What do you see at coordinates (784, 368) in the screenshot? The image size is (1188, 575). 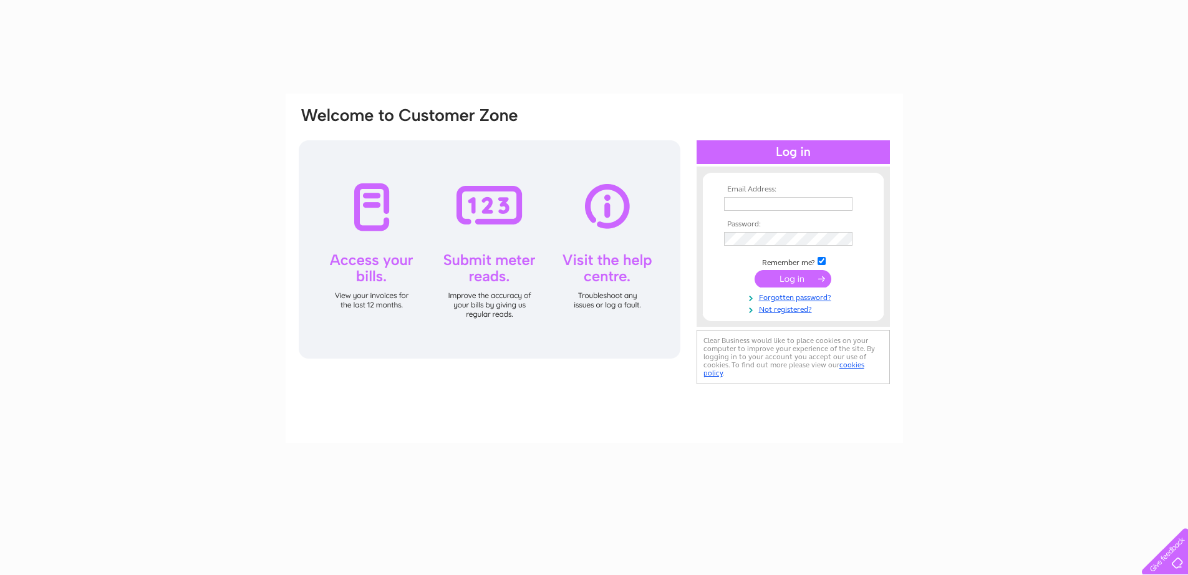 I see `a: cookies policy` at bounding box center [784, 368].